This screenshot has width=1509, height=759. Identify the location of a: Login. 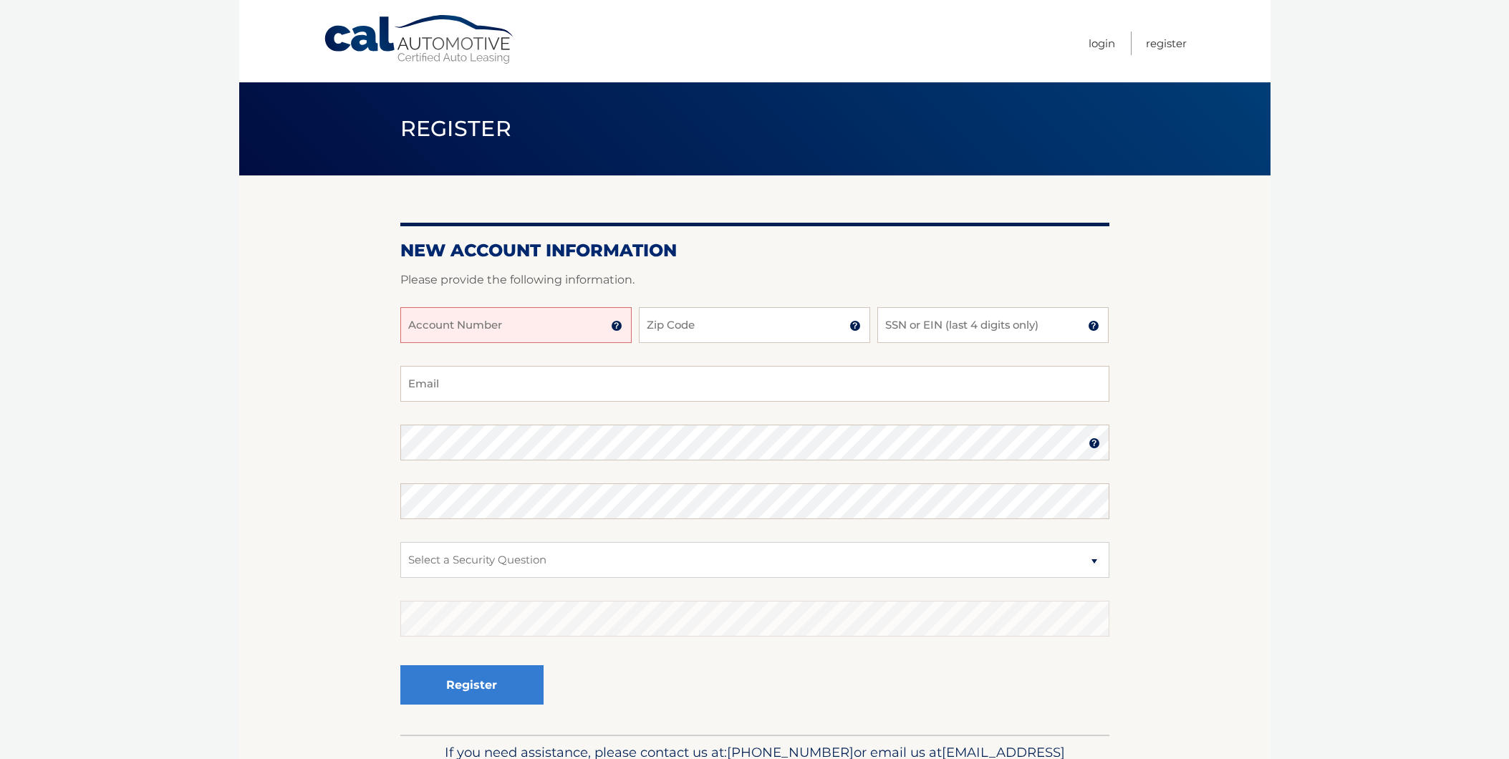
(1101, 43).